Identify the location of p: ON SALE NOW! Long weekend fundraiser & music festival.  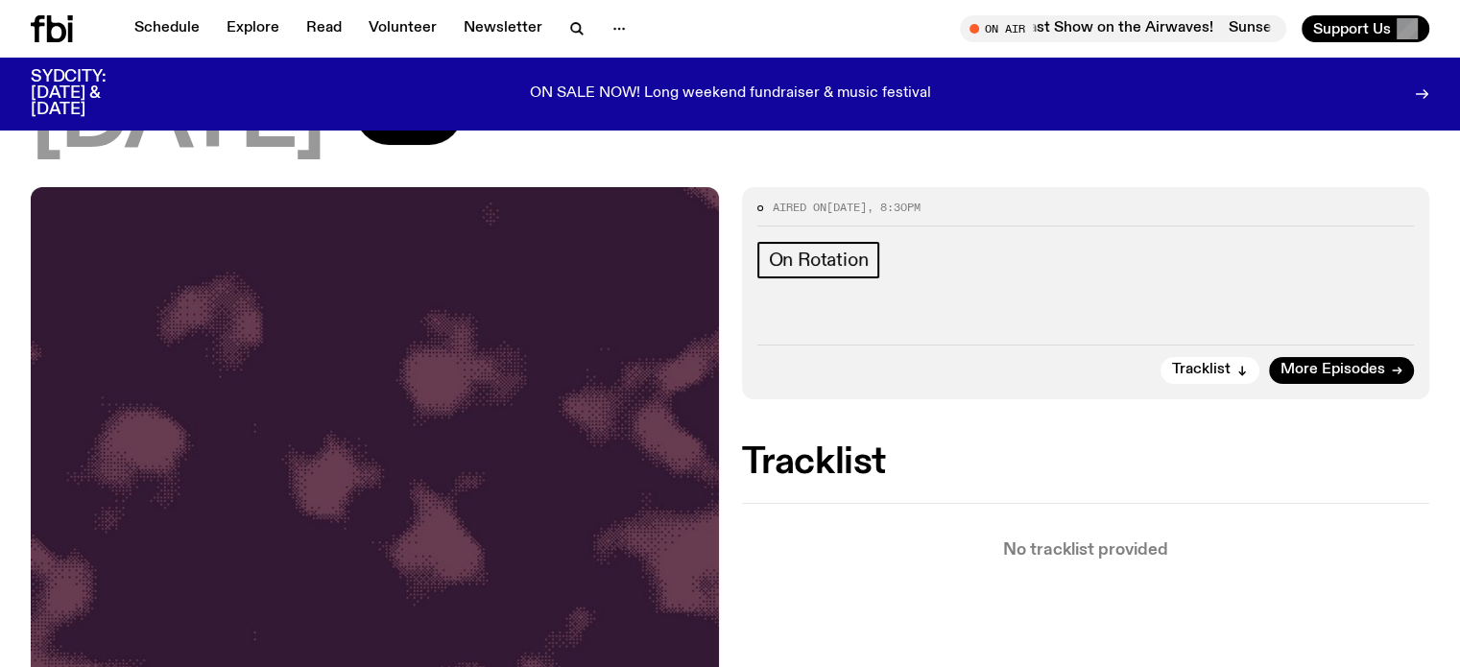
(730, 94).